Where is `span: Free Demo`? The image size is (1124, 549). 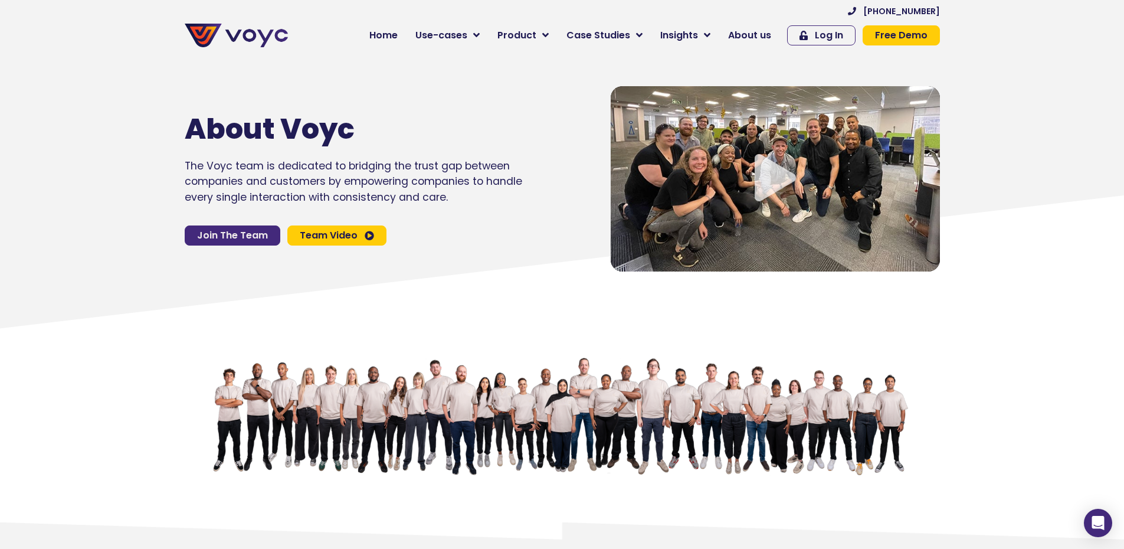 span: Free Demo is located at coordinates (901, 35).